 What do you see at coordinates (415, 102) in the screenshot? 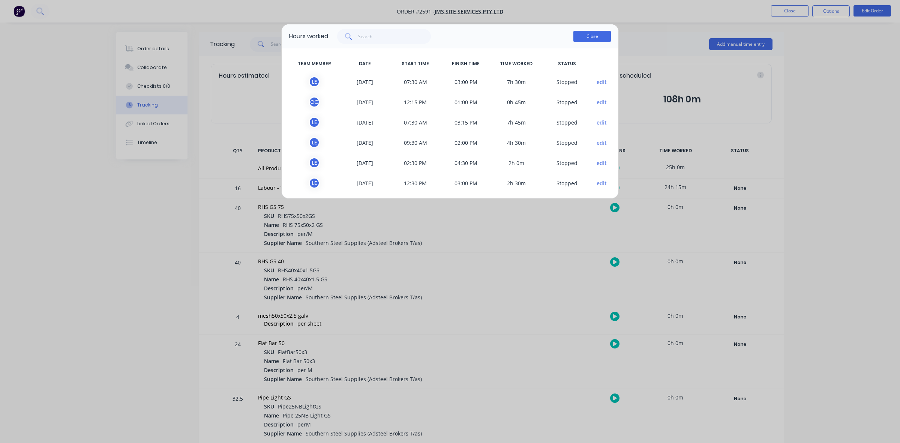
I see `span: 12:15 PM` at bounding box center [415, 102].